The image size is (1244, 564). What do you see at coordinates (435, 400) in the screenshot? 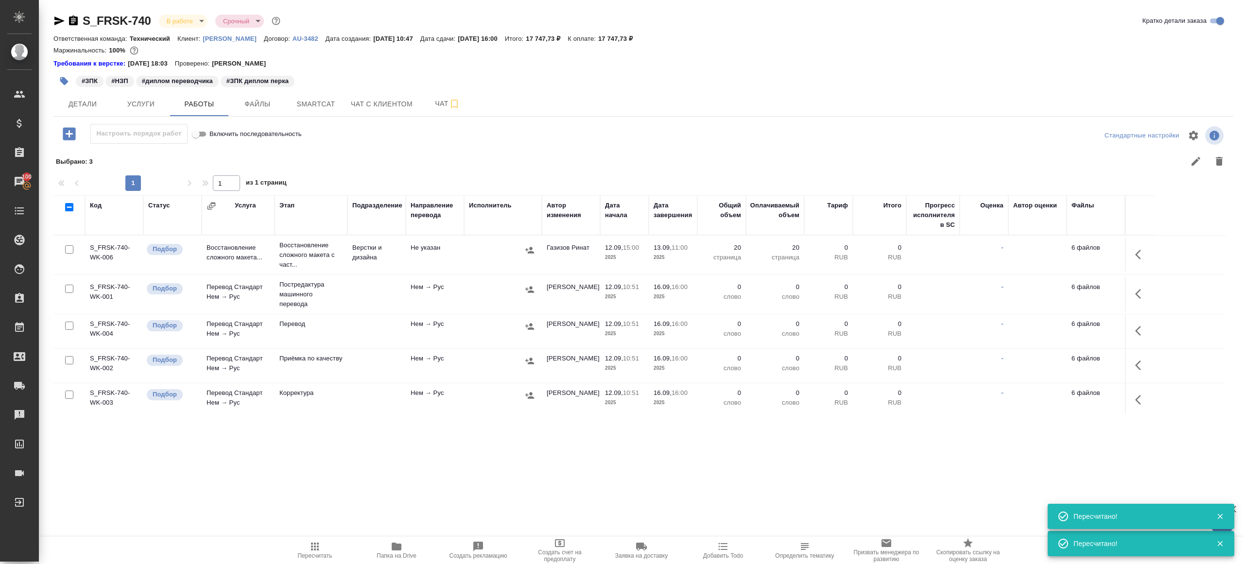
I see `td: Нем → Рус` at bounding box center [435, 400].